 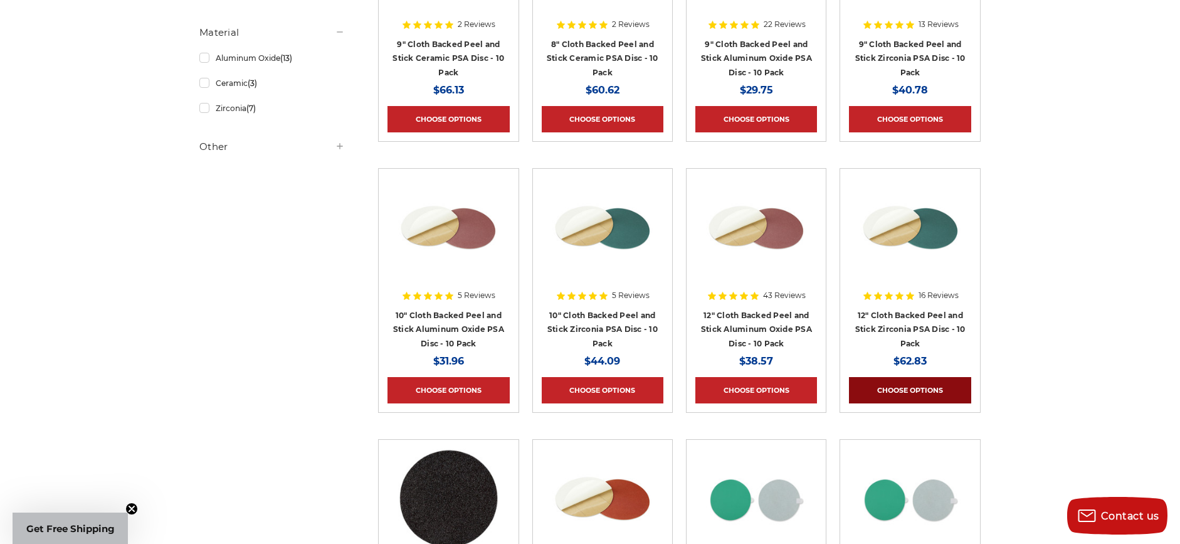 What do you see at coordinates (272, 108) in the screenshot?
I see `a: Zirconia` at bounding box center [272, 108].